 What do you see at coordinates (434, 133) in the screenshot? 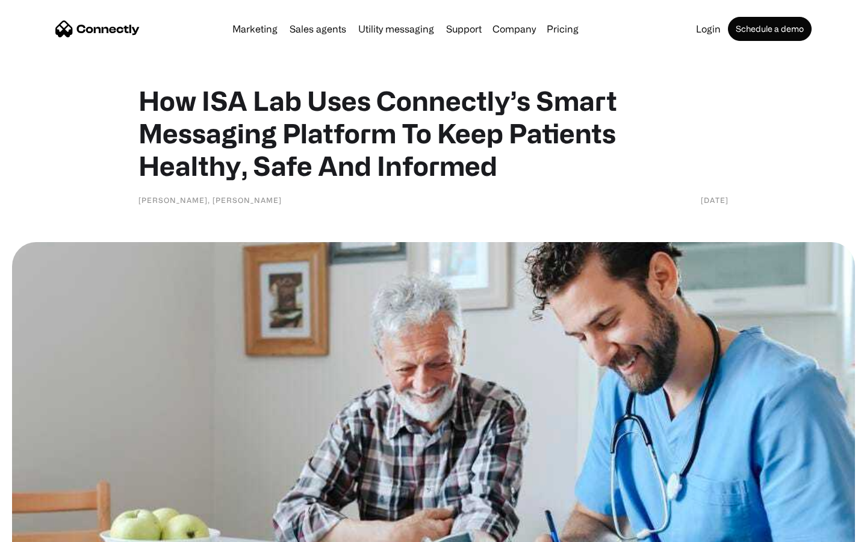
I see `h1: How ISA Lab Uses Connectly’s Smart Messaging Platform To Keep Patients Healthy, Safe And Informed` at bounding box center [434, 133].